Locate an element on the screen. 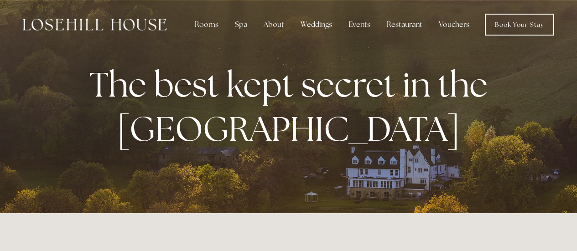  a: Book Your Stay is located at coordinates (519, 25).